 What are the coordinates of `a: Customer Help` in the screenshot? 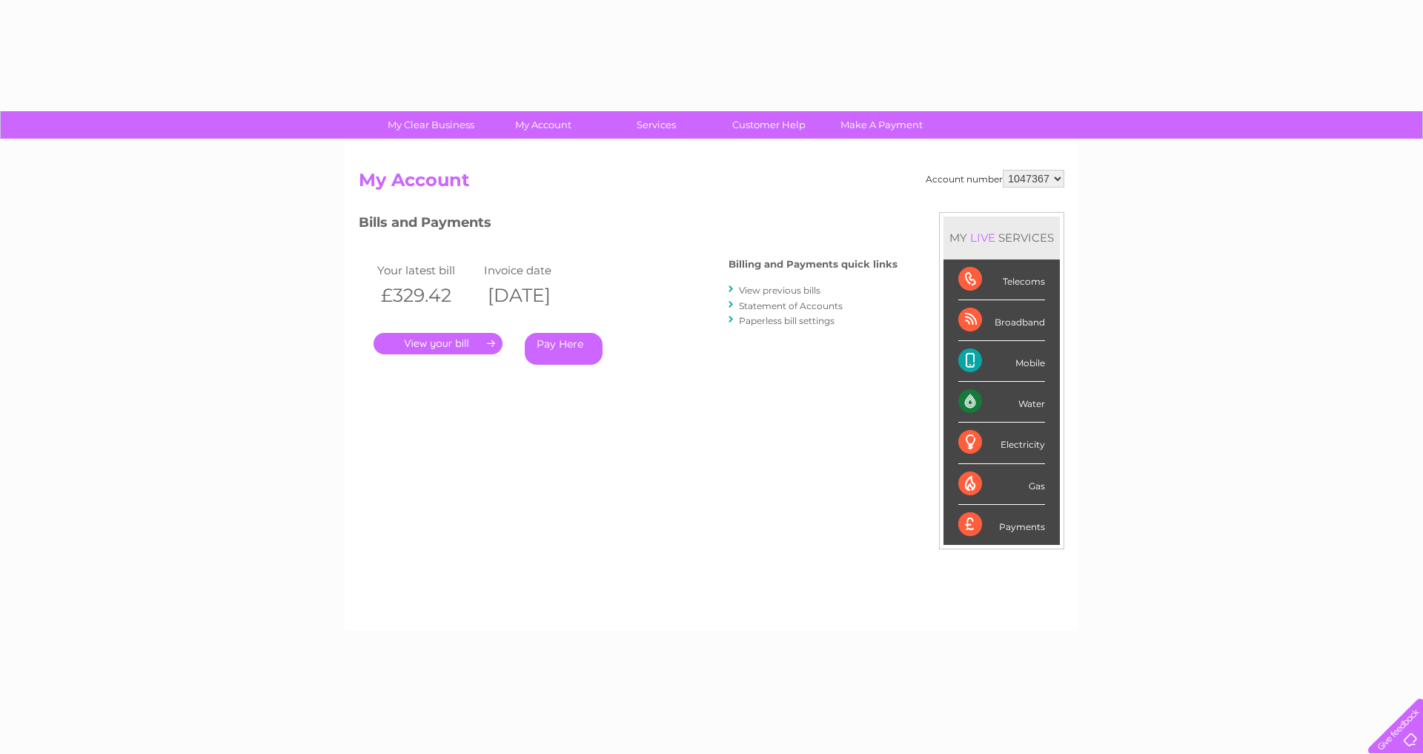 It's located at (768, 124).